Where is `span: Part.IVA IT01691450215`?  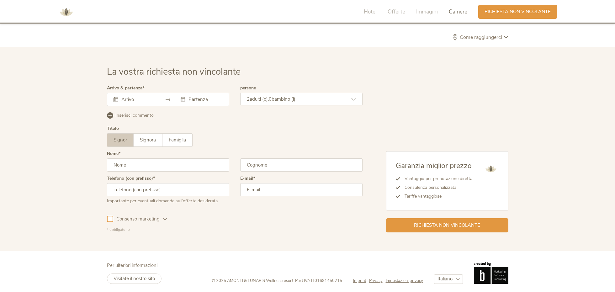 span: Part.IVA IT01691450215 is located at coordinates (319, 281).